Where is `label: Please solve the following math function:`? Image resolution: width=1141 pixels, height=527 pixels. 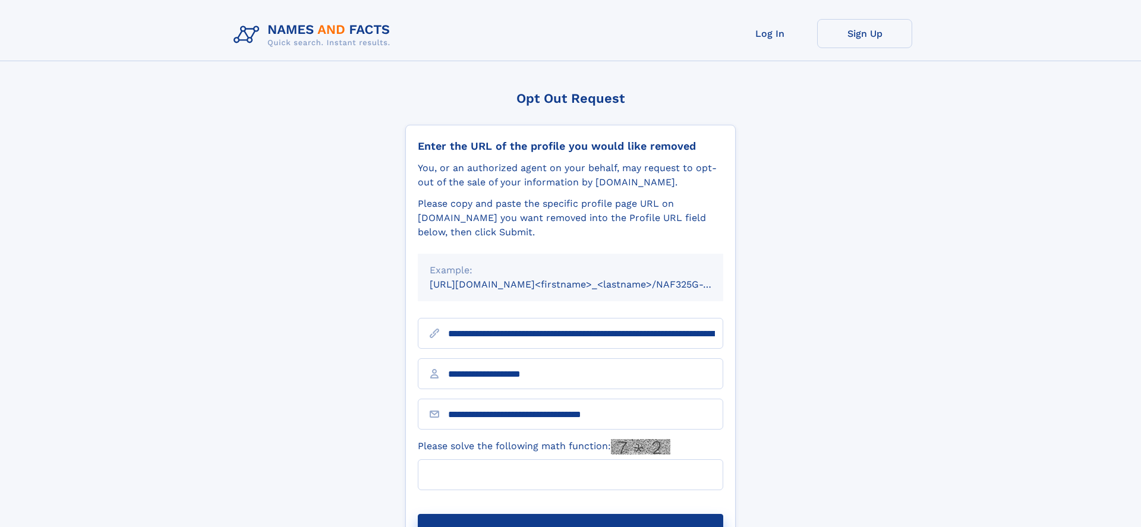
label: Please solve the following math function: is located at coordinates (544, 447).